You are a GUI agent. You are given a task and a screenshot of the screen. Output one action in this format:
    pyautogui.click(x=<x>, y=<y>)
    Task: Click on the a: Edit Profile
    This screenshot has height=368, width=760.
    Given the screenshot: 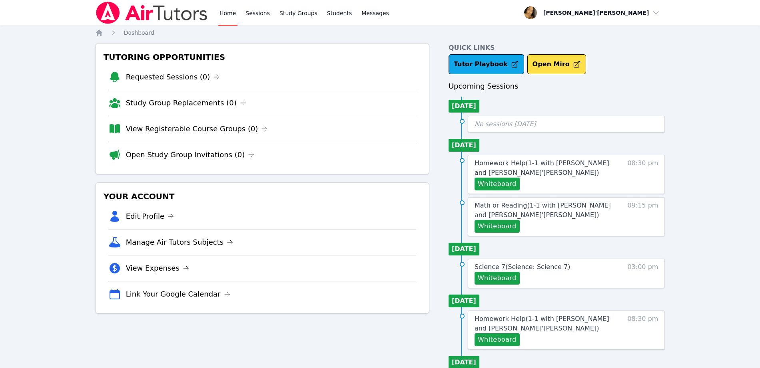 What is the action you would take?
    pyautogui.click(x=150, y=217)
    